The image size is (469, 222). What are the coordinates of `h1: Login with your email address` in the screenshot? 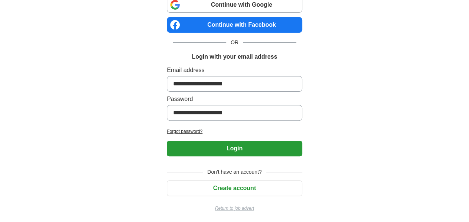 It's located at (234, 57).